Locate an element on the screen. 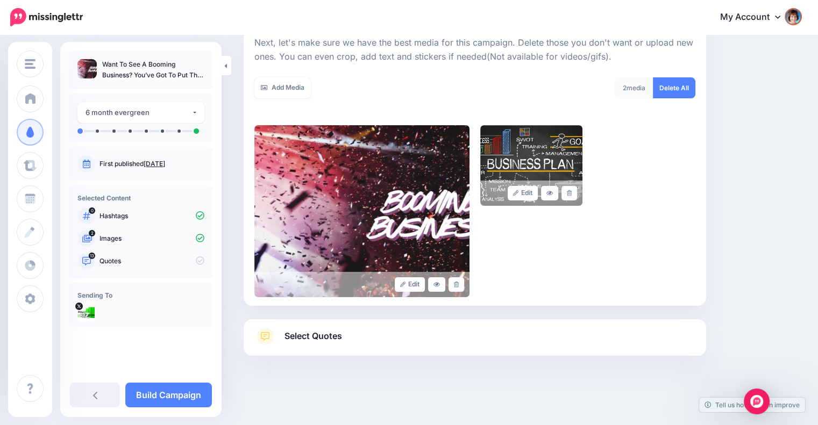 Image resolution: width=818 pixels, height=425 pixels. h4: Sending To is located at coordinates (141, 295).